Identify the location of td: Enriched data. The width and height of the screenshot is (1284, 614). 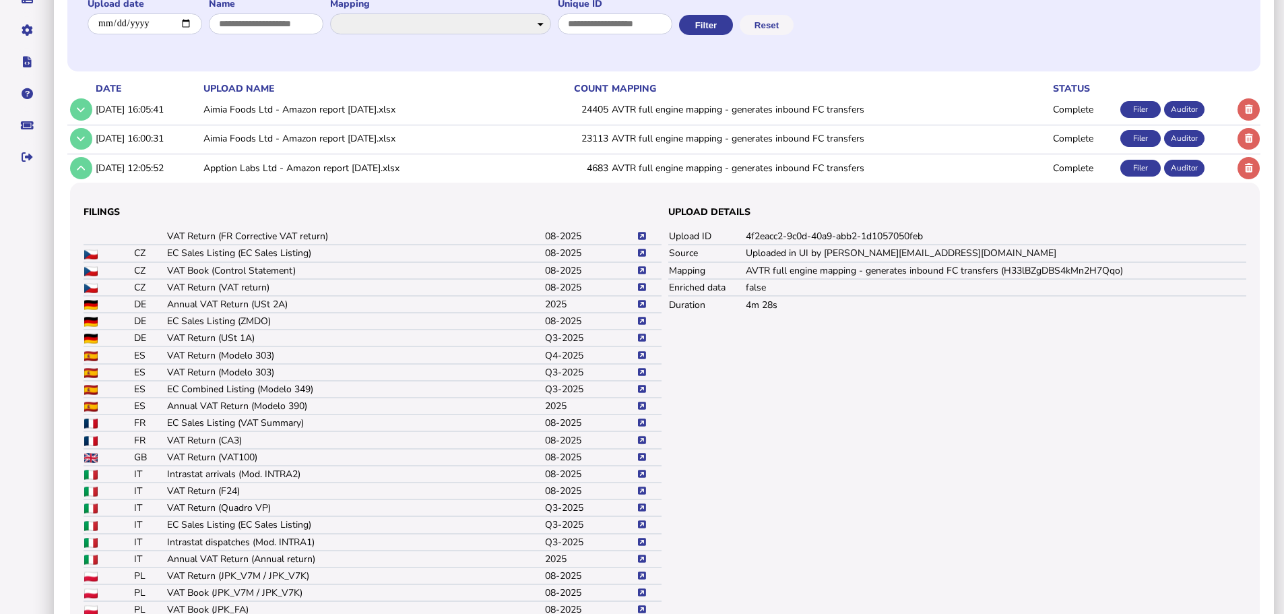
(707, 287).